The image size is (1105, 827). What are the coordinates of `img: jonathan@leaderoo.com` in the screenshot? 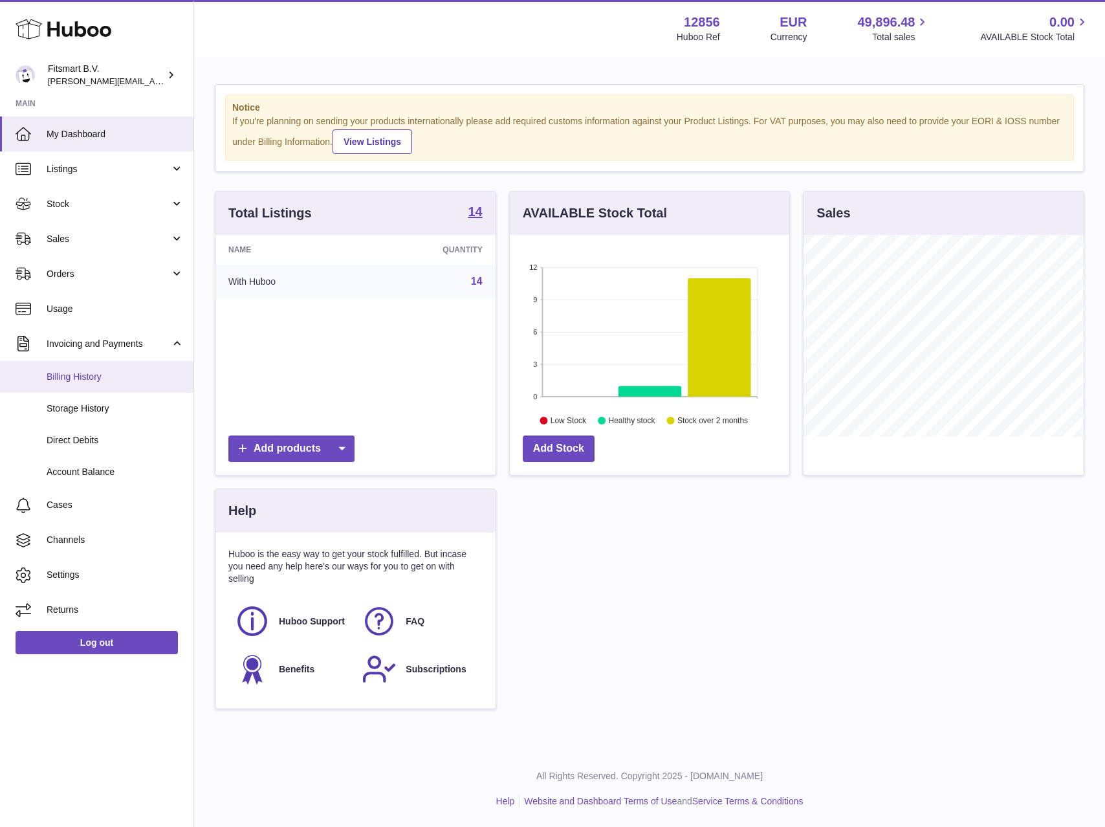 It's located at (25, 75).